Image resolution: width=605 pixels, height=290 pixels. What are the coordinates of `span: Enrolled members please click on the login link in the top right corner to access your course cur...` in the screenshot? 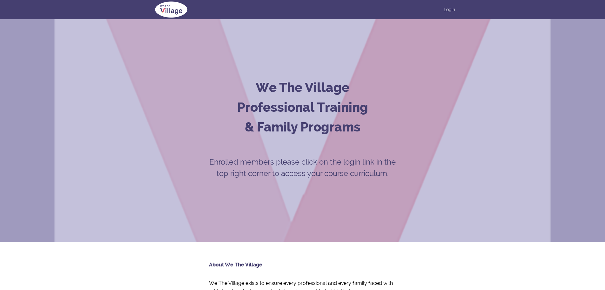 It's located at (303, 167).